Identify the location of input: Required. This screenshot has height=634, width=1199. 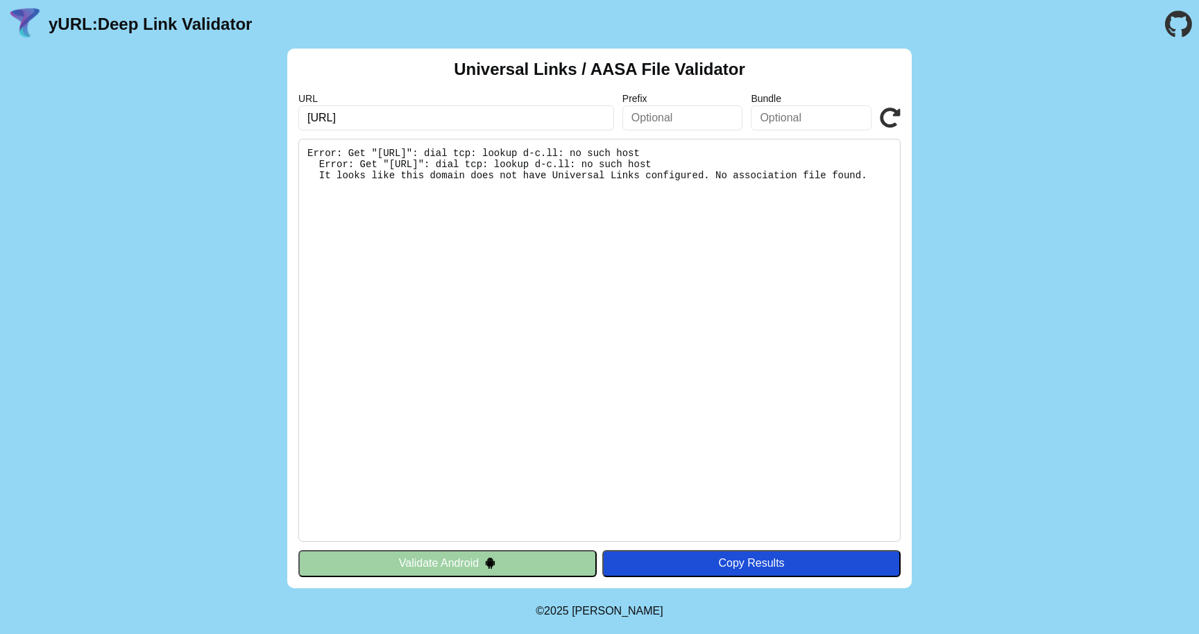
(456, 118).